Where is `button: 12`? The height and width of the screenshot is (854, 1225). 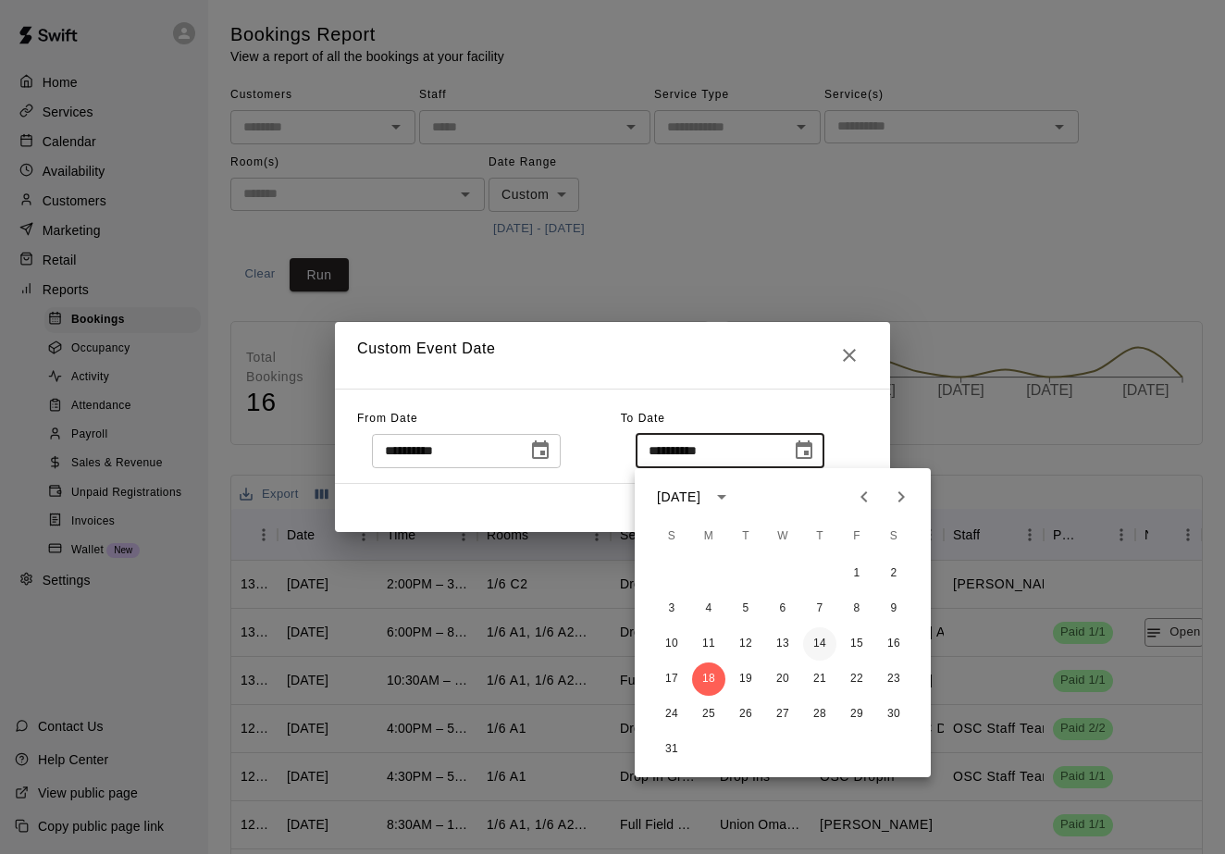 button: 12 is located at coordinates (746, 644).